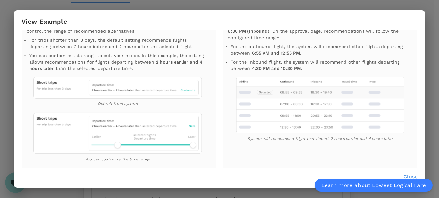 This screenshot has width=439, height=198. Describe the element at coordinates (44, 22) in the screenshot. I see `h3: View Example` at that location.